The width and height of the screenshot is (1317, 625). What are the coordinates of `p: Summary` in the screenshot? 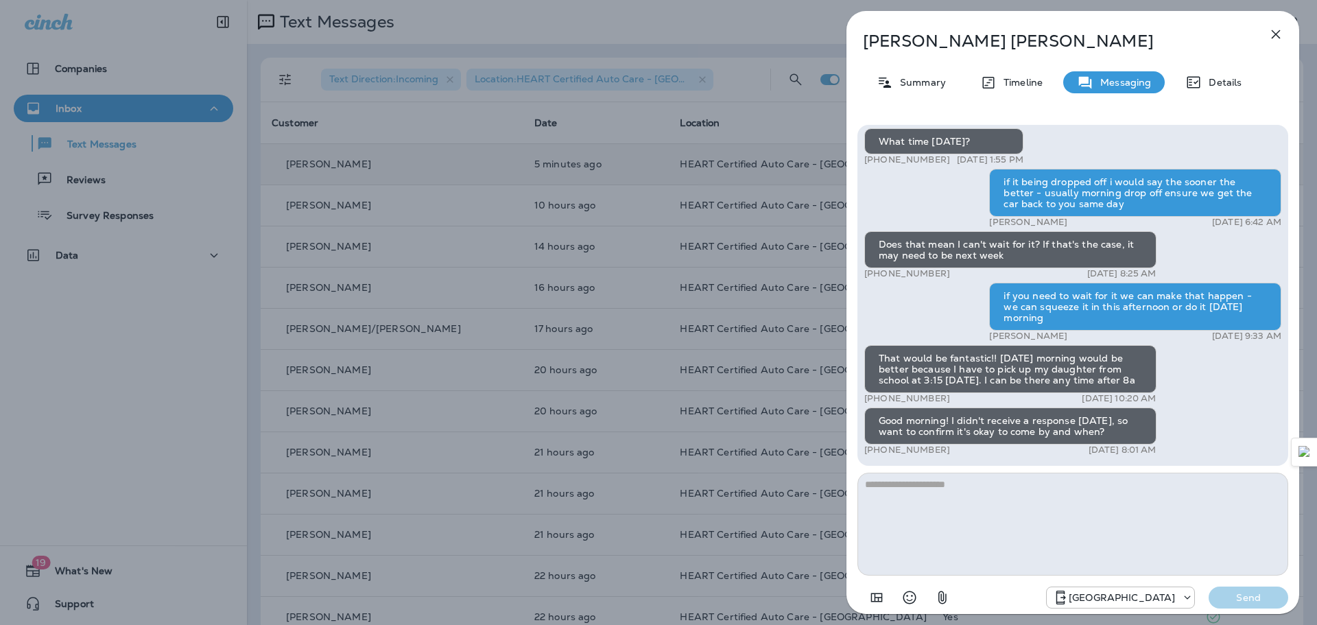 It's located at (919, 82).